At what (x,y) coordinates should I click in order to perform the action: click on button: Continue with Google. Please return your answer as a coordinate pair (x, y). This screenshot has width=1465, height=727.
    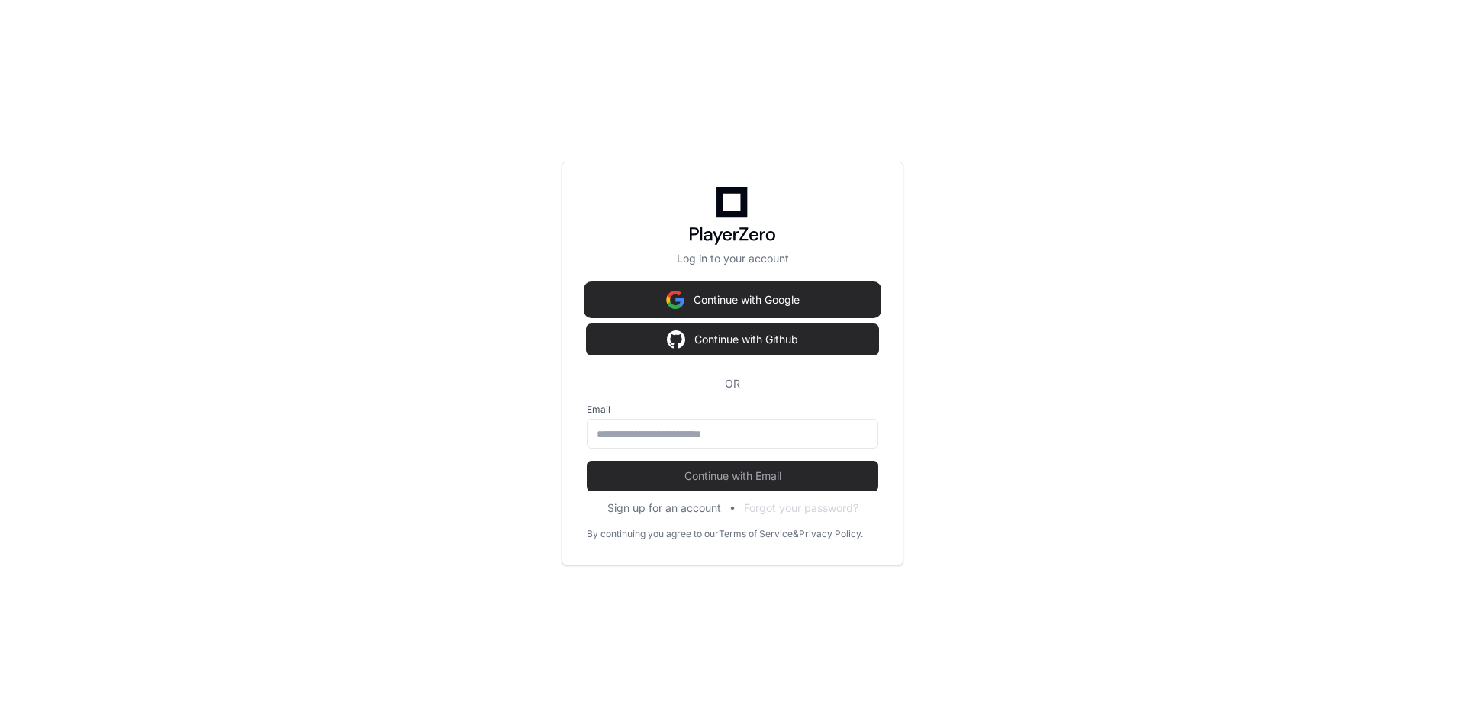
    Looking at the image, I should click on (733, 300).